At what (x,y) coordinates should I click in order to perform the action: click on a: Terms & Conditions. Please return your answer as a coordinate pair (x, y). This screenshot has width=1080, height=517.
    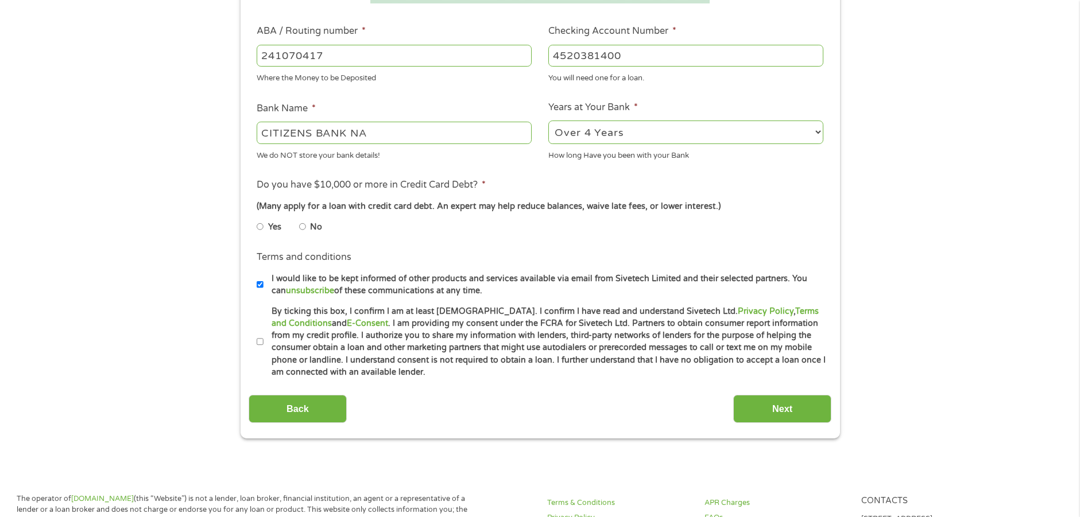
    Looking at the image, I should click on (619, 503).